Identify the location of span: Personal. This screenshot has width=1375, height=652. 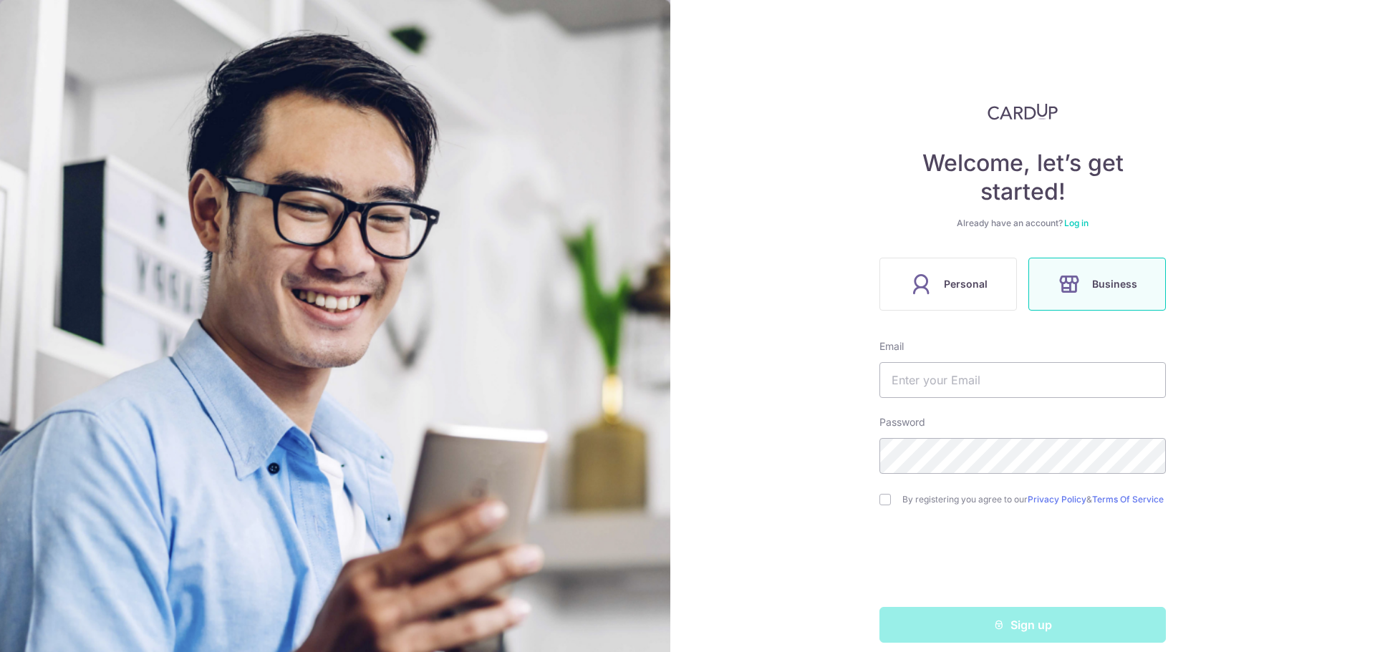
(965, 284).